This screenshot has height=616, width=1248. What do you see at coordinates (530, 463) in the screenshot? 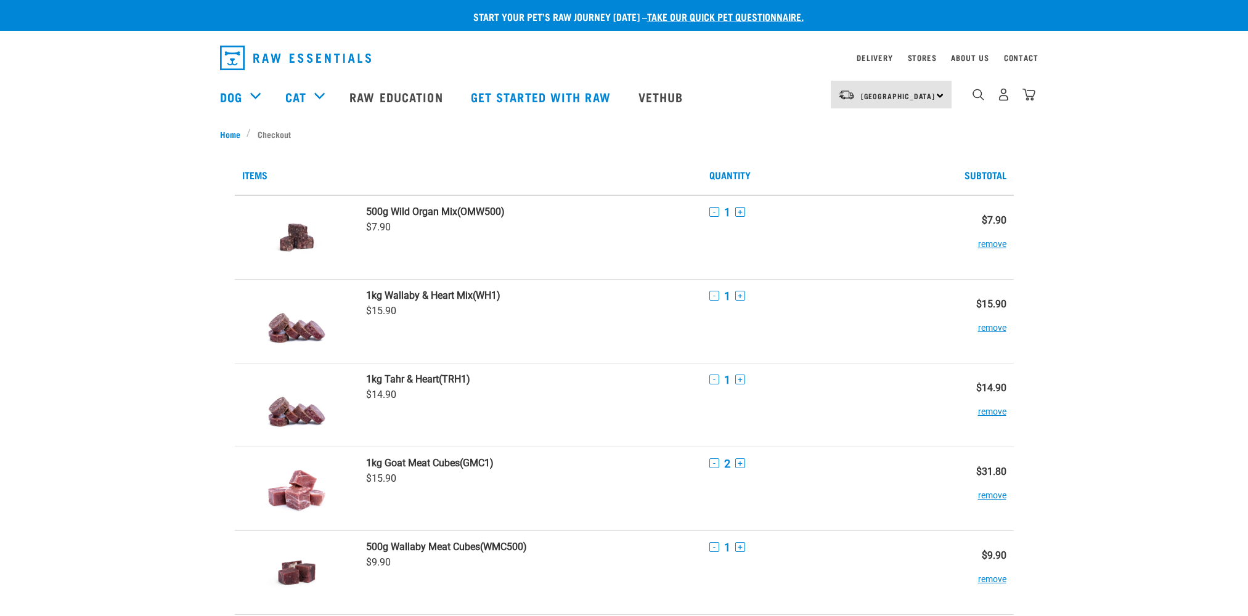
I see `a: 1kg Goat Meat Cubes(GMC1)` at bounding box center [530, 463].